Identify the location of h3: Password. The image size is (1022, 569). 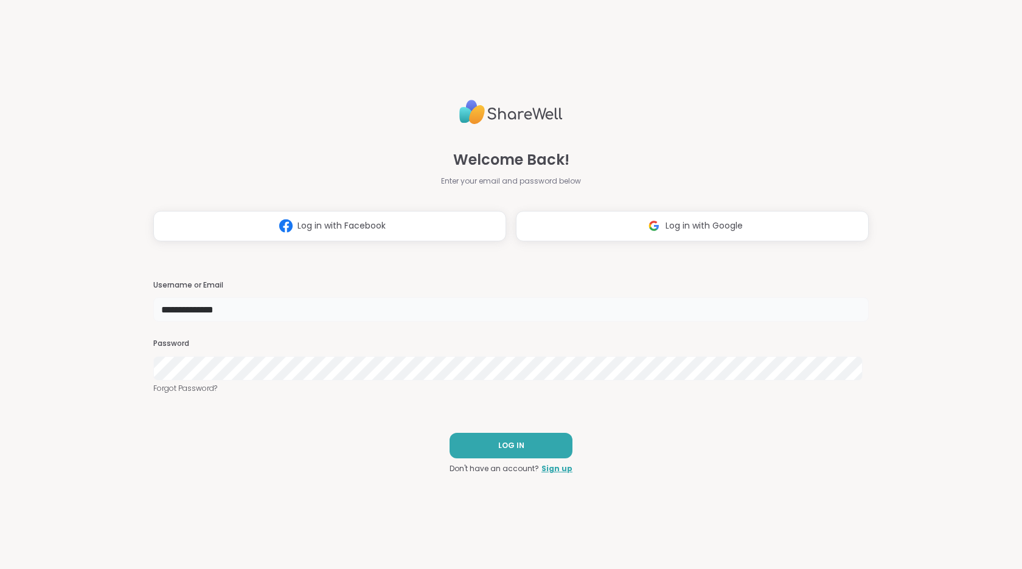
(511, 344).